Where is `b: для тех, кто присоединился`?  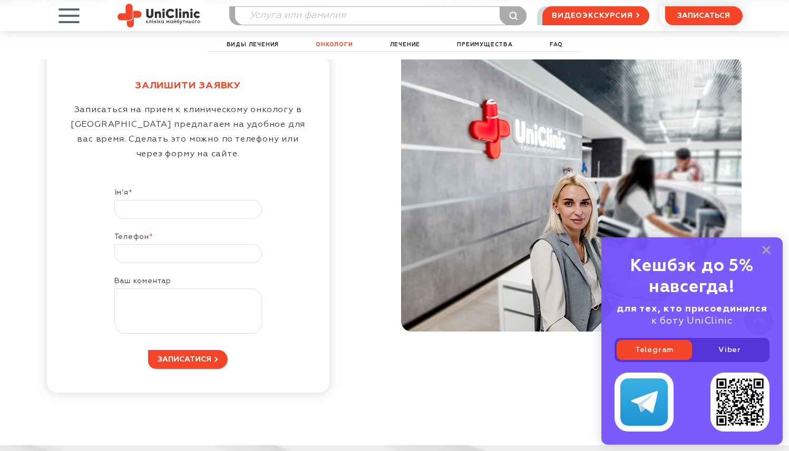 b: для тех, кто присоединился is located at coordinates (692, 309).